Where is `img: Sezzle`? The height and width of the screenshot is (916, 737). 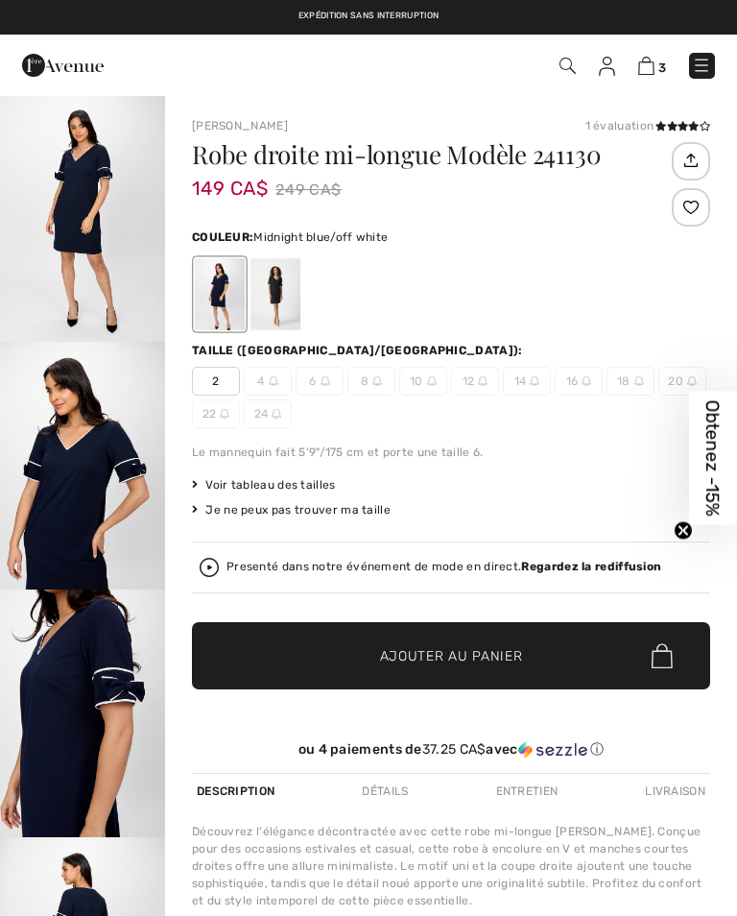
img: Sezzle is located at coordinates (553, 750).